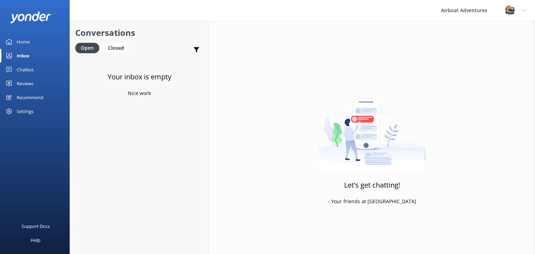  What do you see at coordinates (139, 77) in the screenshot?
I see `h3: Your inbox is empty` at bounding box center [139, 77].